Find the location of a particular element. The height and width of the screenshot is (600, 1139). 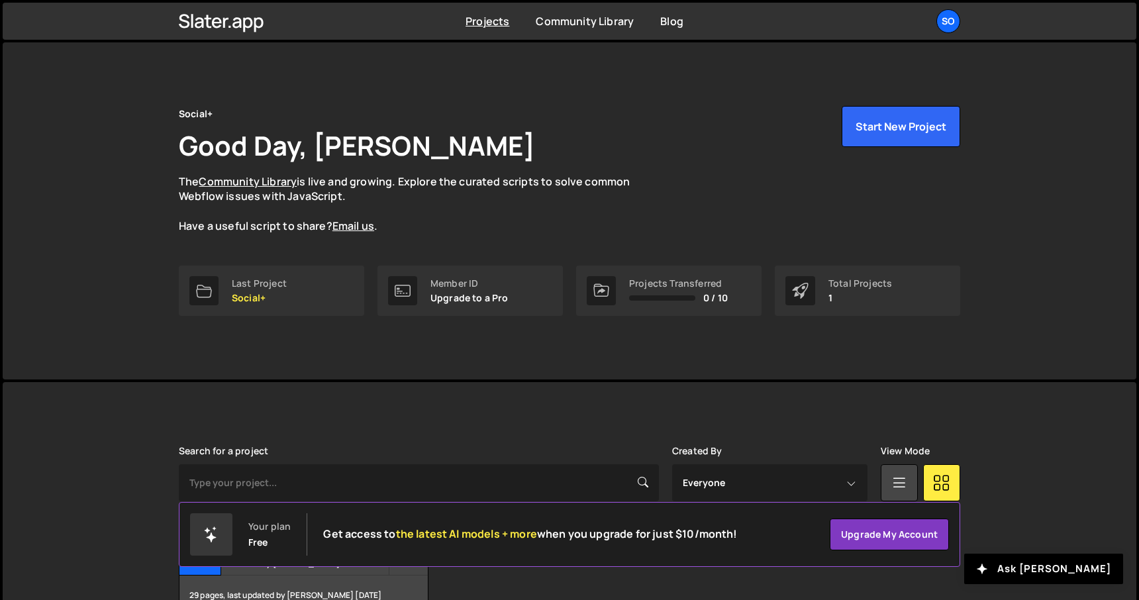

a: Projects is located at coordinates (487, 21).